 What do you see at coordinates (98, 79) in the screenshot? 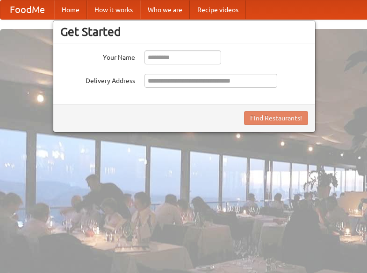
I see `label: Delivery Address` at bounding box center [98, 79].